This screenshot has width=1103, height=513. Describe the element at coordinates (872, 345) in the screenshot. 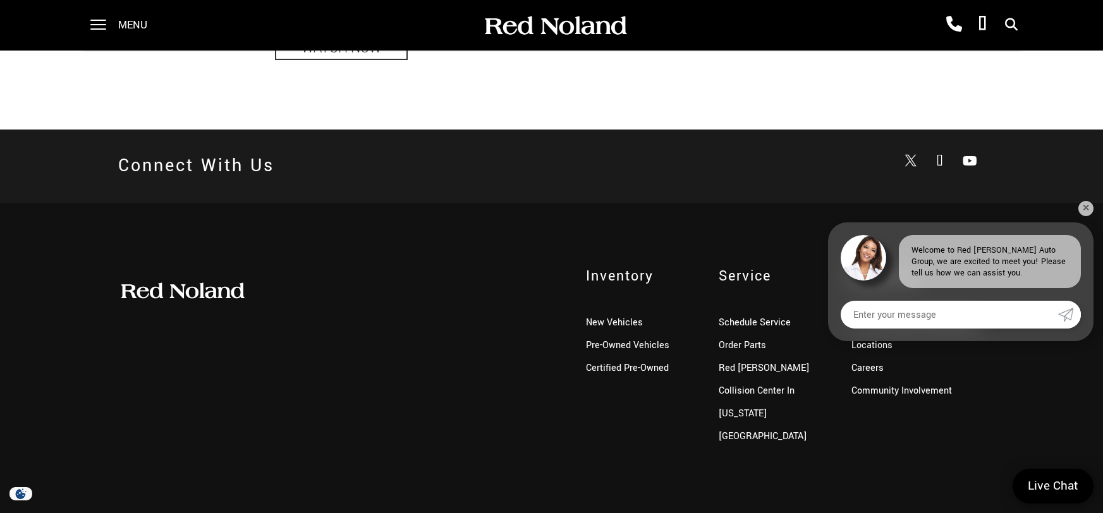

I see `a: Locations` at that location.